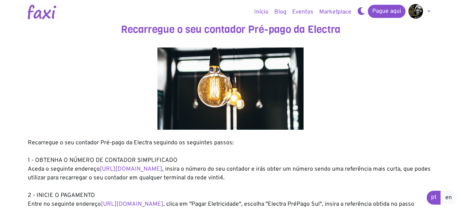 Image resolution: width=461 pixels, height=209 pixels. What do you see at coordinates (386, 11) in the screenshot?
I see `a: Pague aqui` at bounding box center [386, 11].